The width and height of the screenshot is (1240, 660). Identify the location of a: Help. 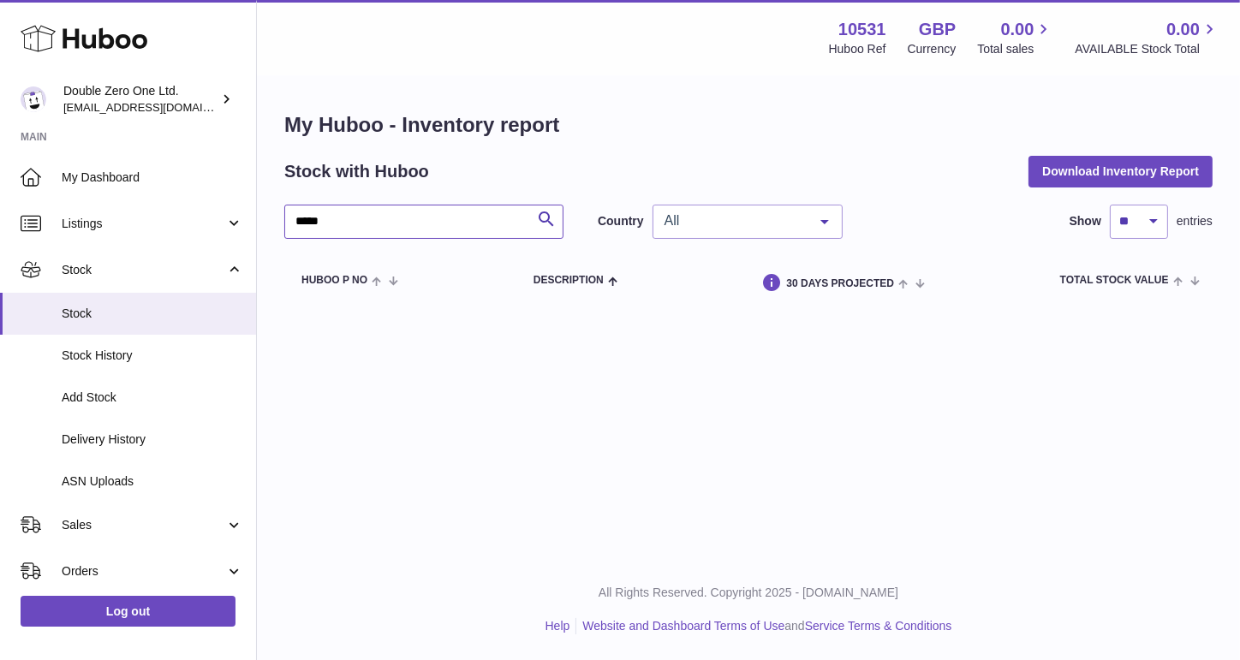
(557, 626).